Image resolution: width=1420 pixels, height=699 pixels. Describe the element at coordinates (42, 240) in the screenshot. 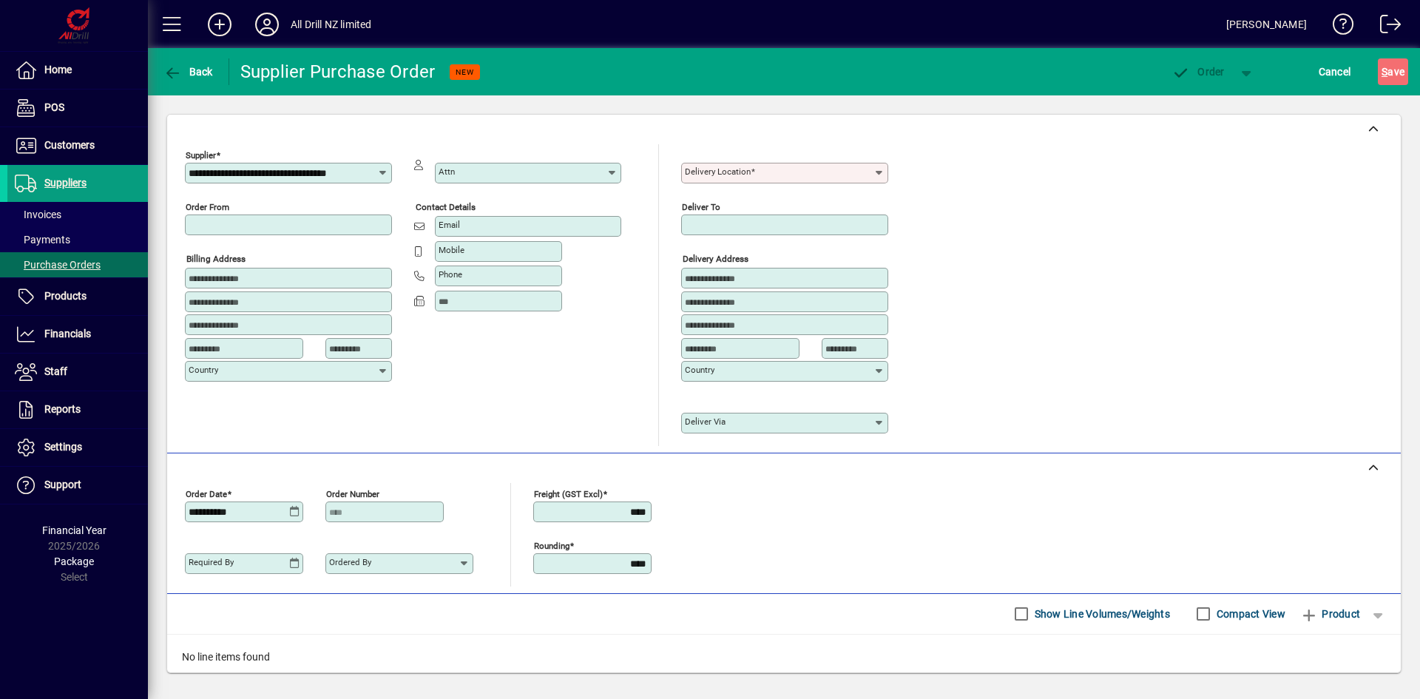

I see `span: Payments` at that location.